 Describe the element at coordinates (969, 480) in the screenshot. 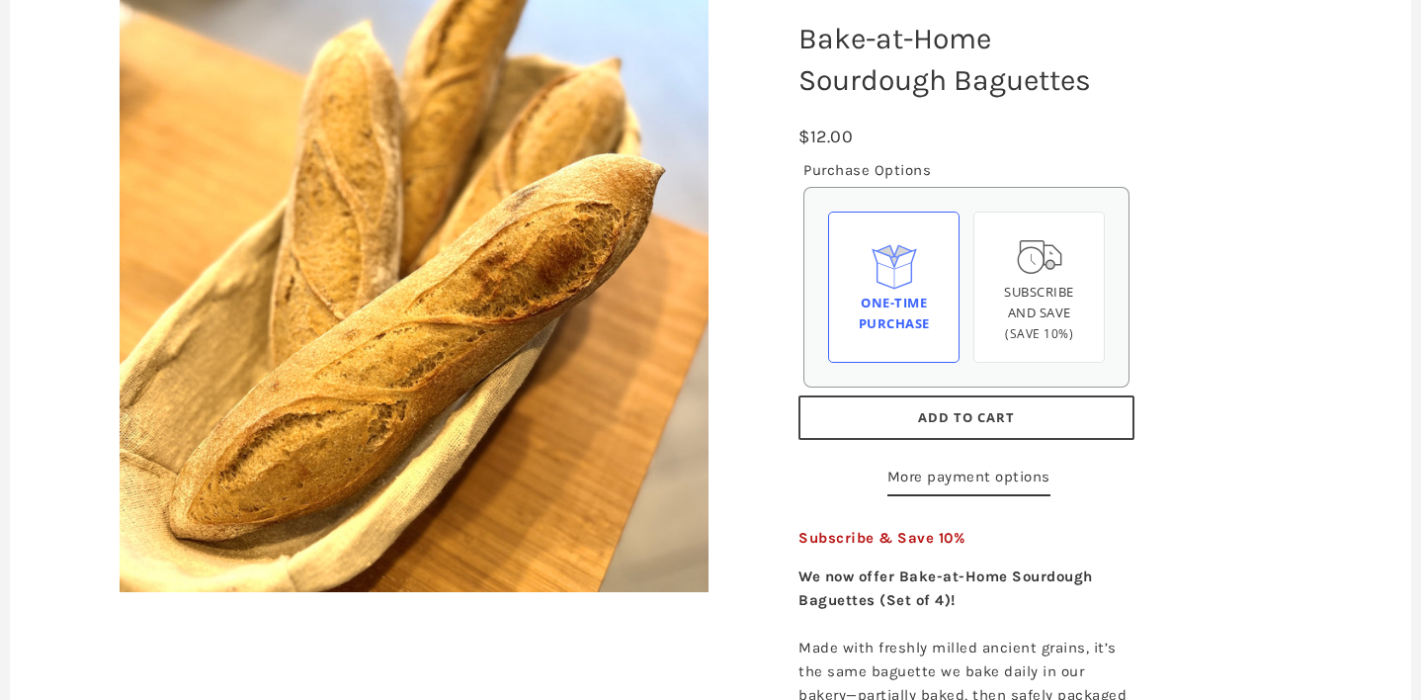

I see `a: More payment options` at that location.